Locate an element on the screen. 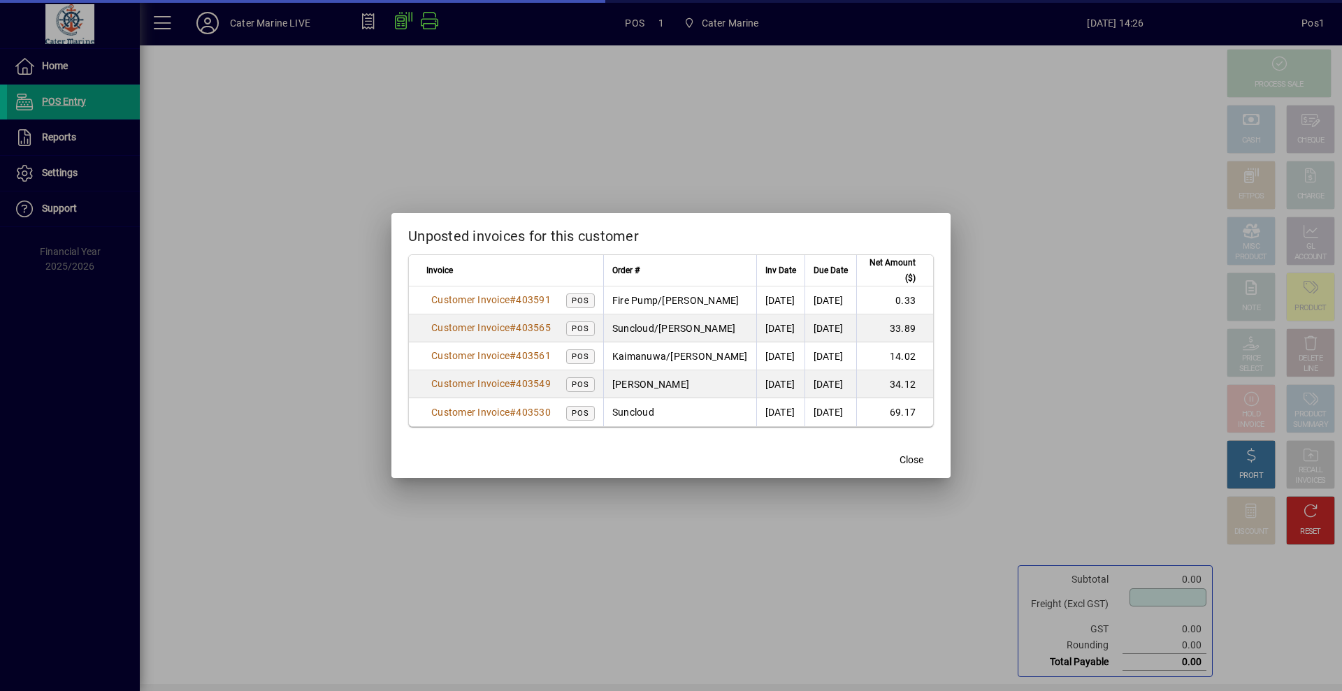 This screenshot has width=1342, height=691. span: Net Amount ($) is located at coordinates (890, 270).